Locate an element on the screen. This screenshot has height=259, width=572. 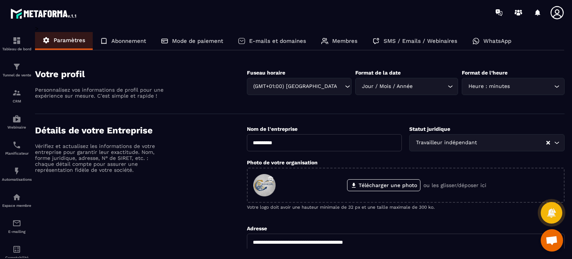
label: Format de l’heure is located at coordinates (484, 73).